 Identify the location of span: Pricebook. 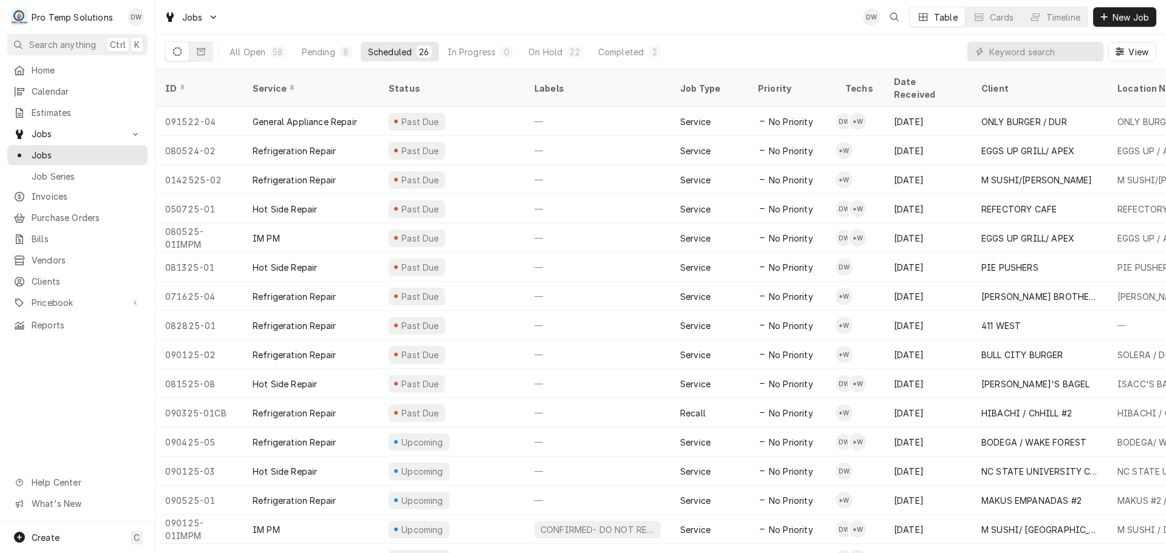
(77, 302).